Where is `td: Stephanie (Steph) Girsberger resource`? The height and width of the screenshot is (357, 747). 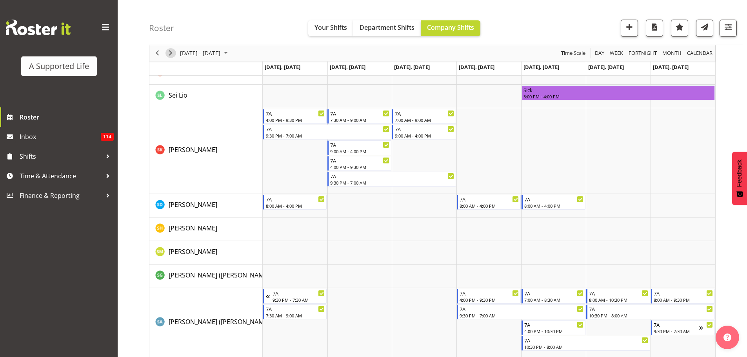 td: Stephanie (Steph) Girsberger resource is located at coordinates (206, 277).